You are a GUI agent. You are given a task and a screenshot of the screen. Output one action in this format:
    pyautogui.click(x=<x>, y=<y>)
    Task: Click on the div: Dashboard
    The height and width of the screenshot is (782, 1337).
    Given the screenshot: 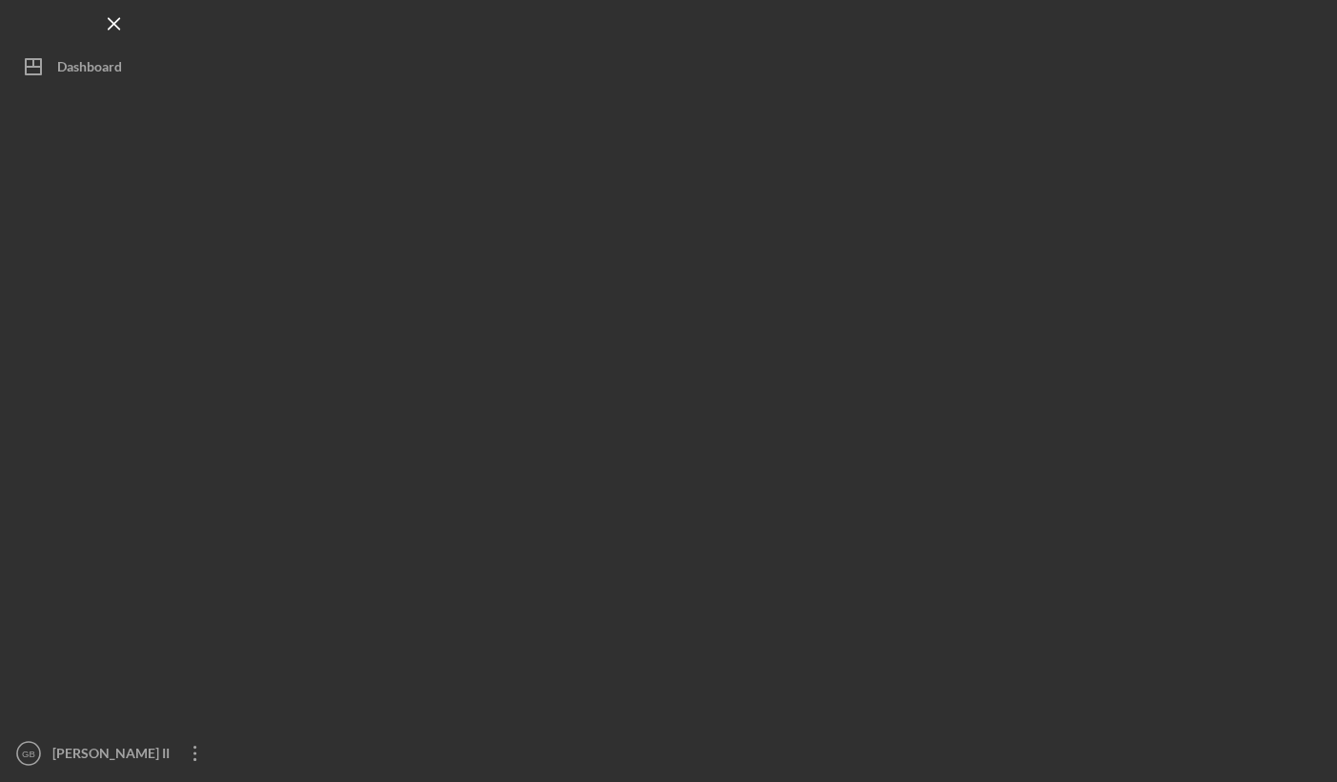 What is the action you would take?
    pyautogui.click(x=90, y=69)
    